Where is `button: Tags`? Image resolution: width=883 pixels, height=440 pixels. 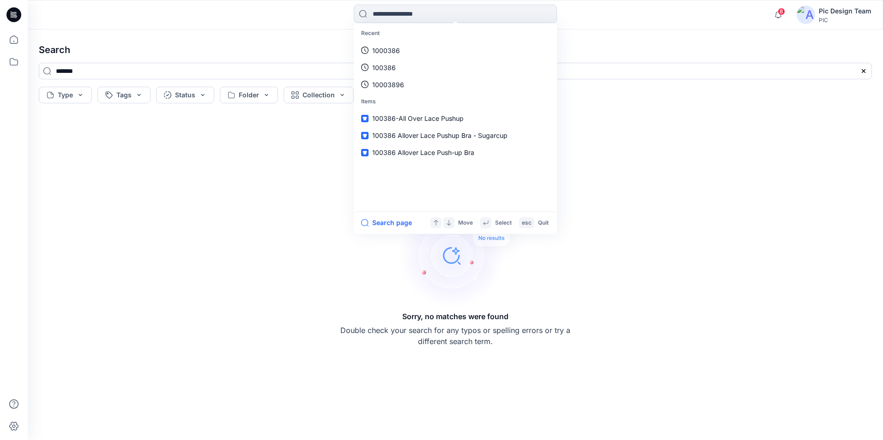
button: Tags is located at coordinates (124, 95).